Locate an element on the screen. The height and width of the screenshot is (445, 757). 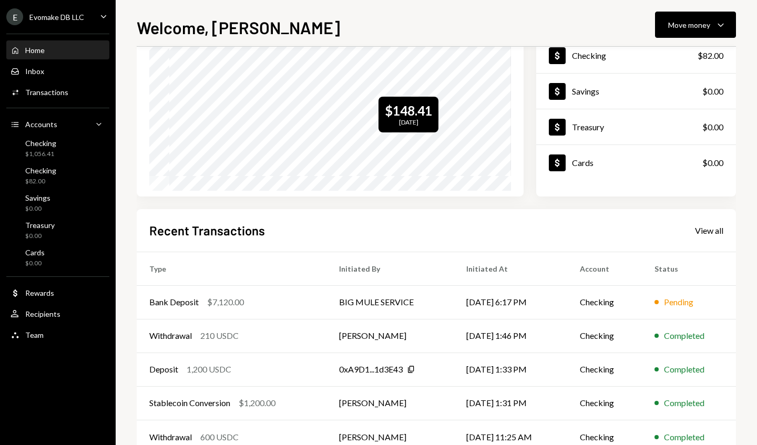
div: Move money is located at coordinates (689, 25).